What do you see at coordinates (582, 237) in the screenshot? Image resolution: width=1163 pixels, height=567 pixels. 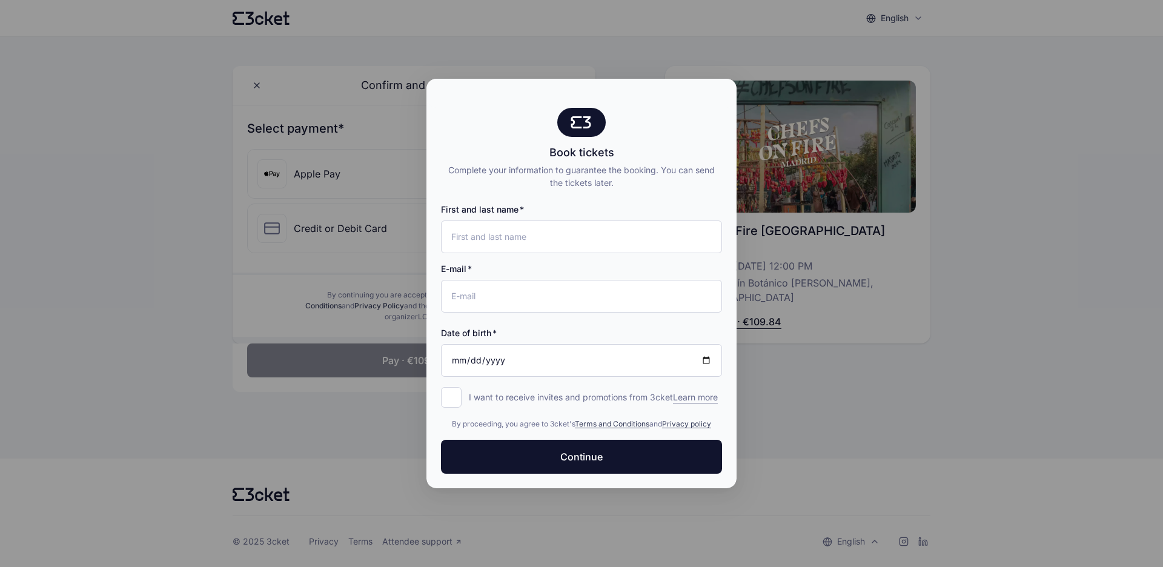 I see `input: First and last name` at bounding box center [582, 237].